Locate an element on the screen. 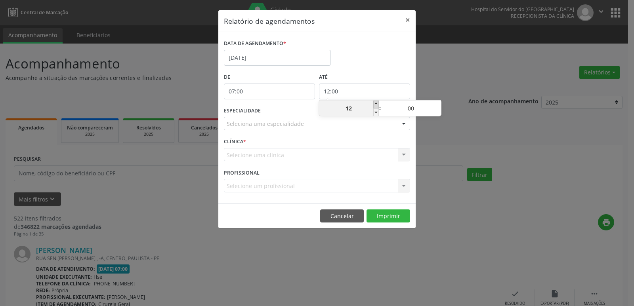 The height and width of the screenshot is (306, 634). label: DATA DE AGENDAMENTO is located at coordinates (255, 44).